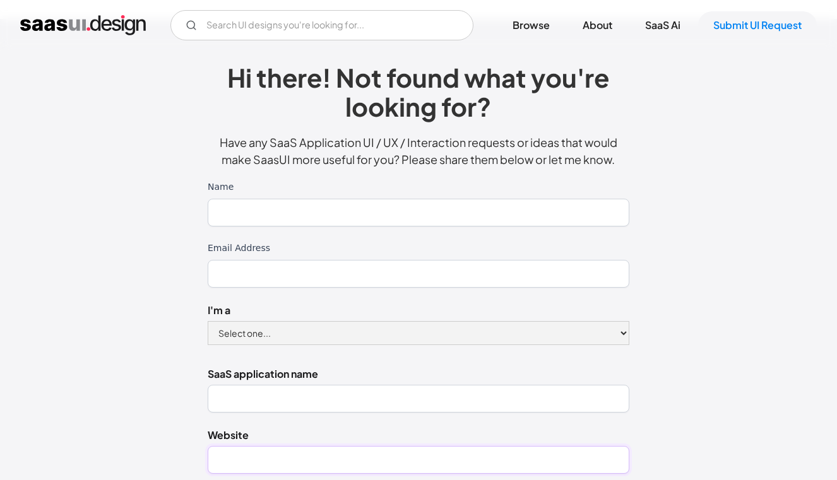 Image resolution: width=837 pixels, height=480 pixels. Describe the element at coordinates (419, 311) in the screenshot. I see `label: I'm a` at that location.